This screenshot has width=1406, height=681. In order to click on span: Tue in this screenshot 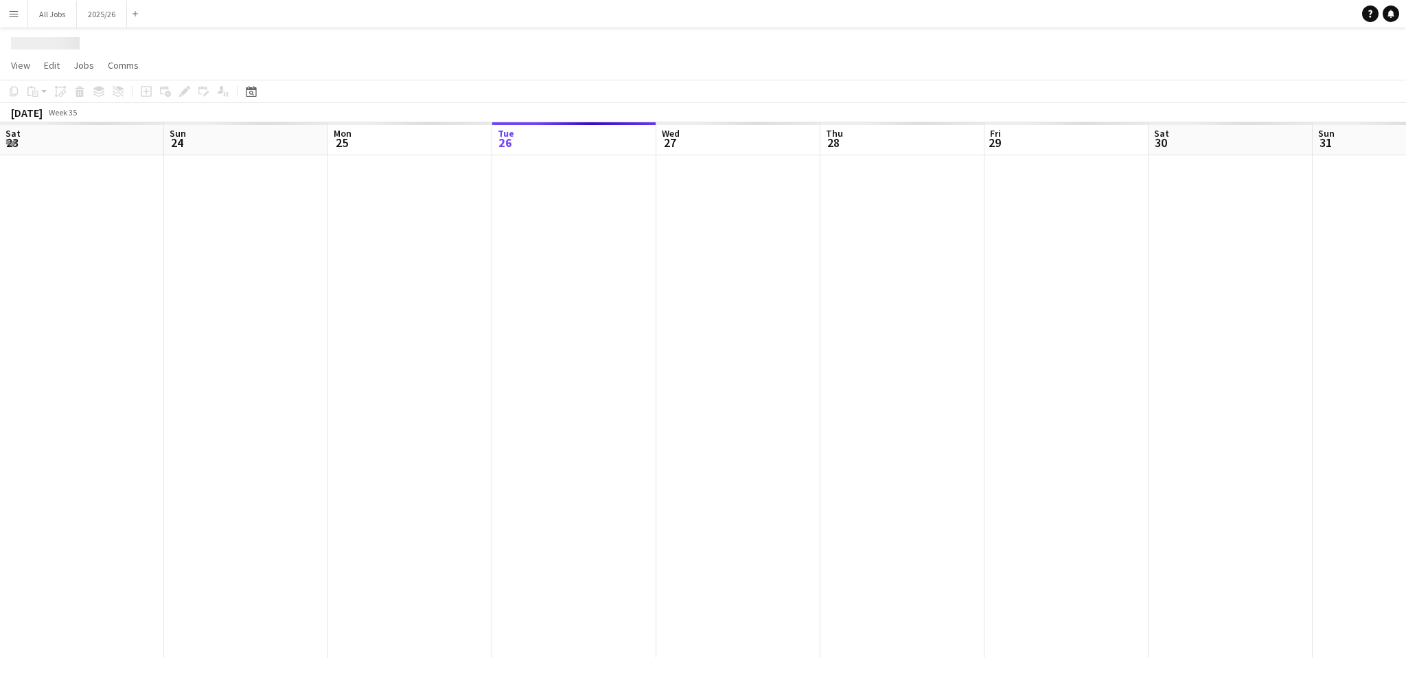, I will do `click(506, 133)`.